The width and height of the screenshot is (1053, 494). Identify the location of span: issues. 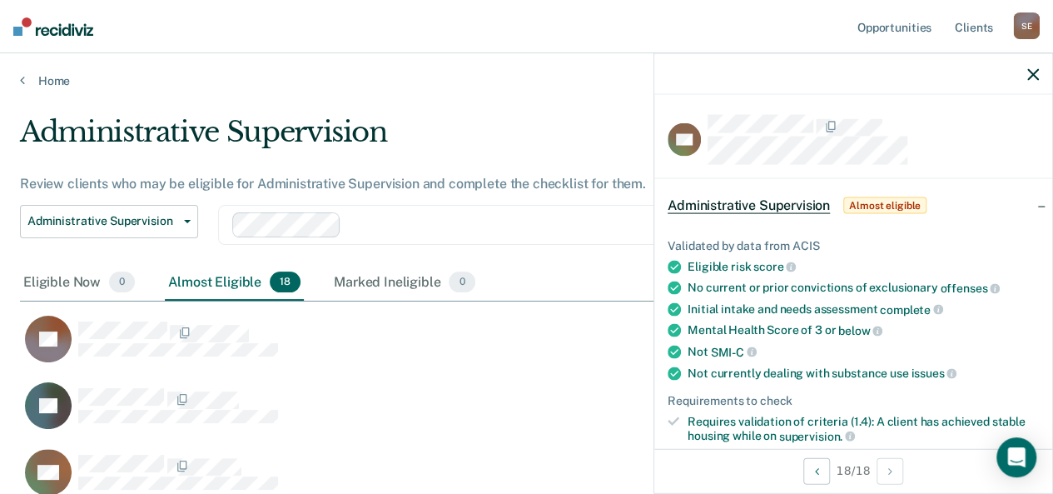
(933, 373).